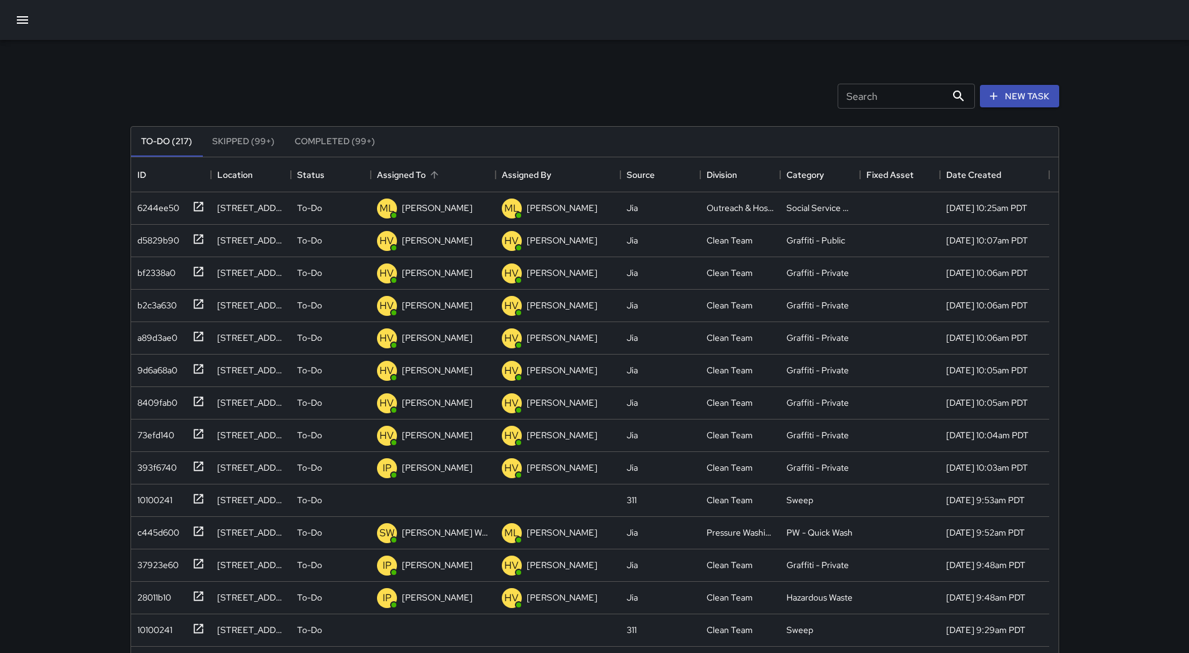 The image size is (1189, 653). Describe the element at coordinates (251, 208) in the screenshot. I see `div: 474 Natoma Street` at that location.